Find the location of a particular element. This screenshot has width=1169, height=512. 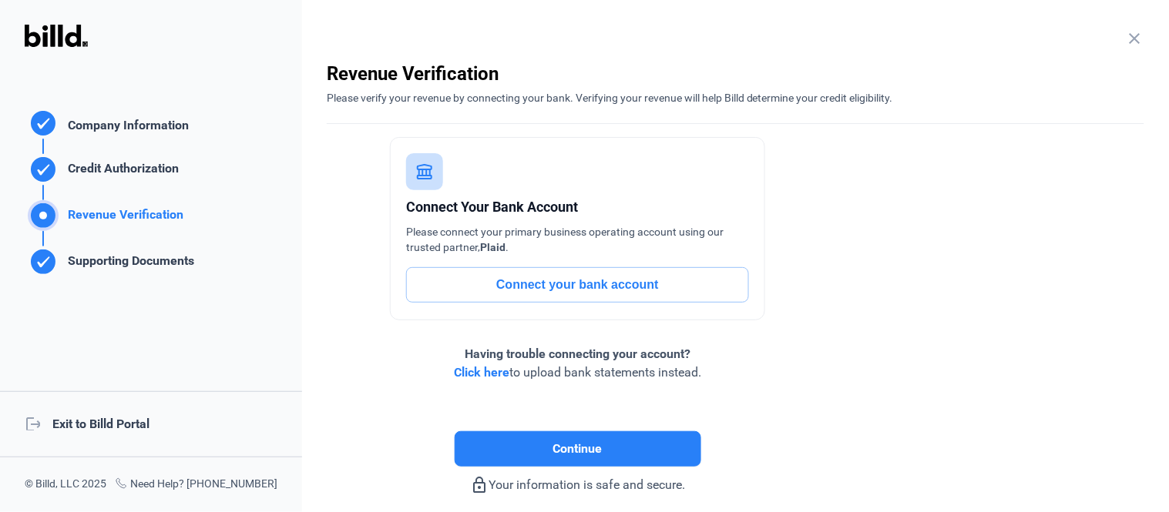

button: Continue is located at coordinates (578, 449).